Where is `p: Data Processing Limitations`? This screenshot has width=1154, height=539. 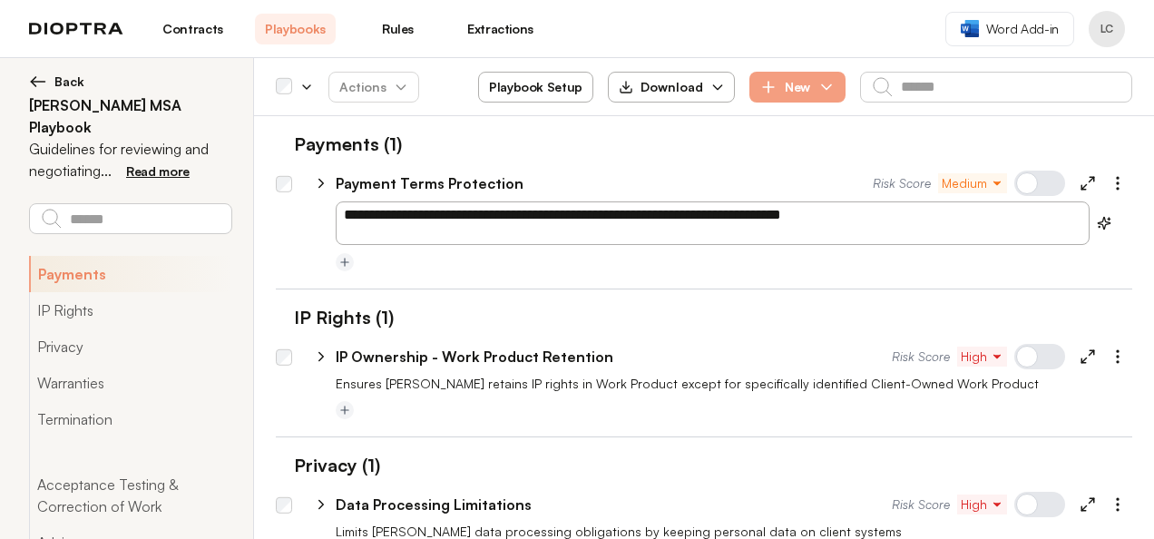 p: Data Processing Limitations is located at coordinates (434, 505).